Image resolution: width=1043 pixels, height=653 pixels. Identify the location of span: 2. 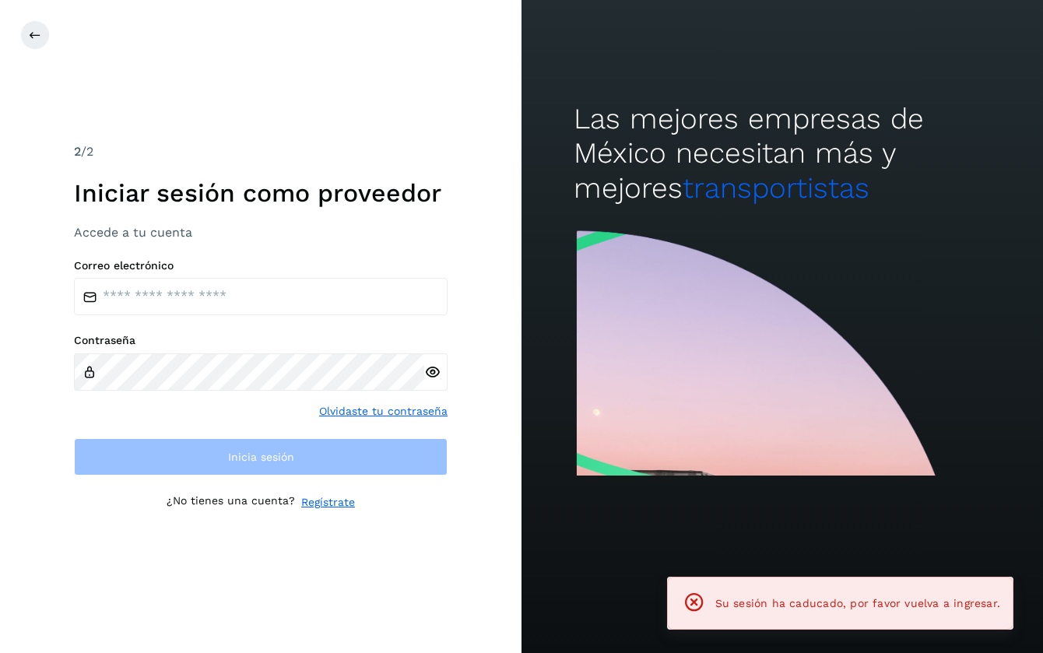
(77, 151).